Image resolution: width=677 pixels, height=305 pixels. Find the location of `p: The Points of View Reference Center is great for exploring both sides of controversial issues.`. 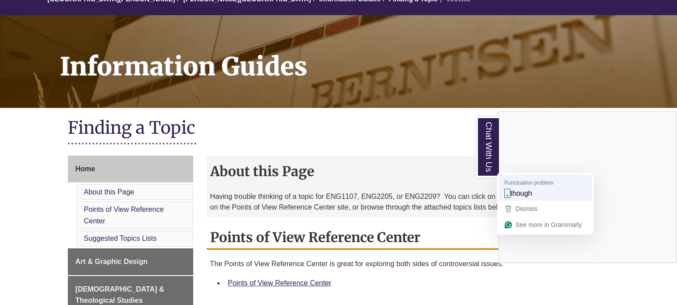

p: The Points of View Reference Center is great for exploring both sides of controversial issues. is located at coordinates (408, 264).